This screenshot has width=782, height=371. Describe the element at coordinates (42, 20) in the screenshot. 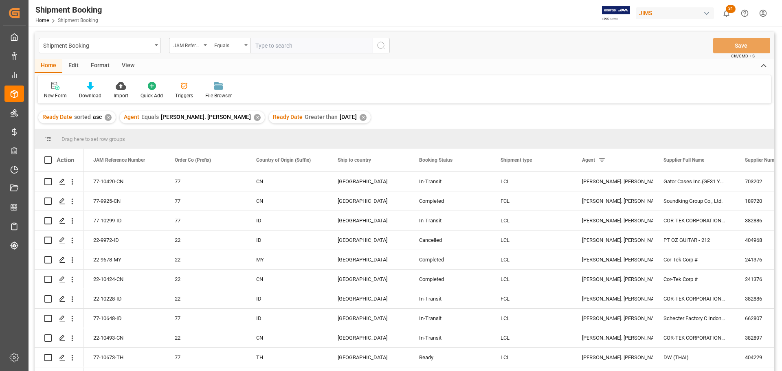

I see `a: Home` at that location.